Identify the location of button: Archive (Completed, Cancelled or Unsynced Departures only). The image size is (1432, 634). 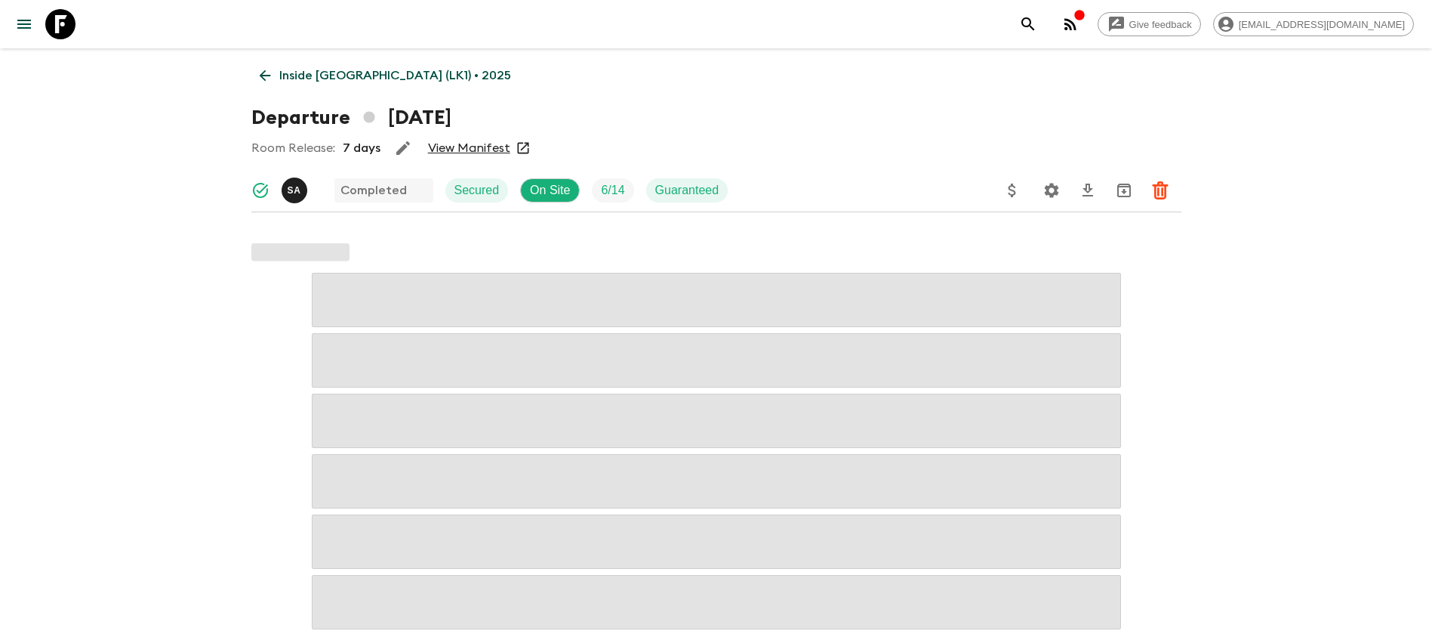
(1124, 190).